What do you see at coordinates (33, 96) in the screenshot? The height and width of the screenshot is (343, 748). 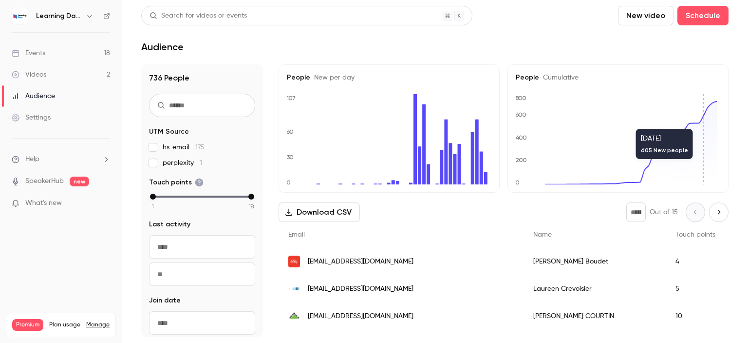 I see `div: Audience` at bounding box center [33, 96].